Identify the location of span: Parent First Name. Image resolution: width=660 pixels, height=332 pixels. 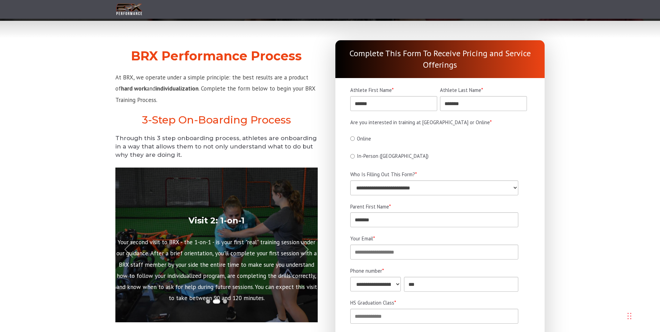
(370, 206).